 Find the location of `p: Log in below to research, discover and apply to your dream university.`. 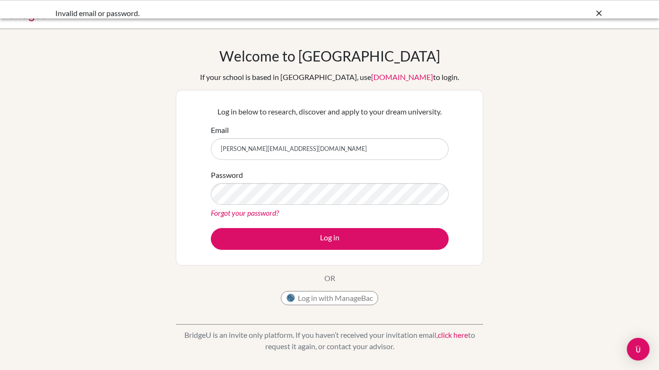

p: Log in below to research, discover and apply to your dream university. is located at coordinates (329, 112).